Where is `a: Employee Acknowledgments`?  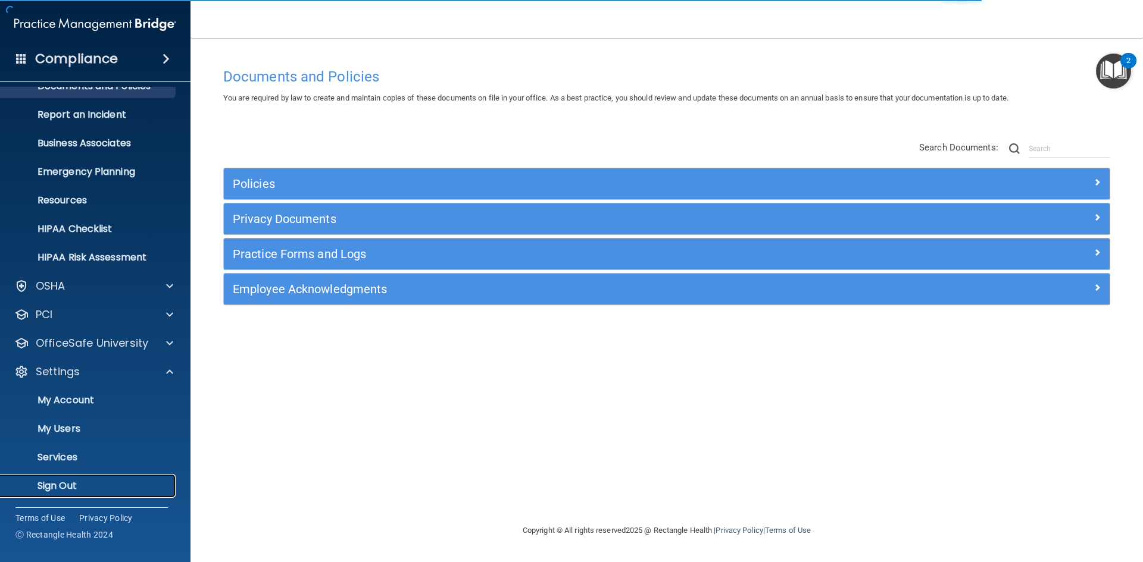 a: Employee Acknowledgments is located at coordinates (666, 289).